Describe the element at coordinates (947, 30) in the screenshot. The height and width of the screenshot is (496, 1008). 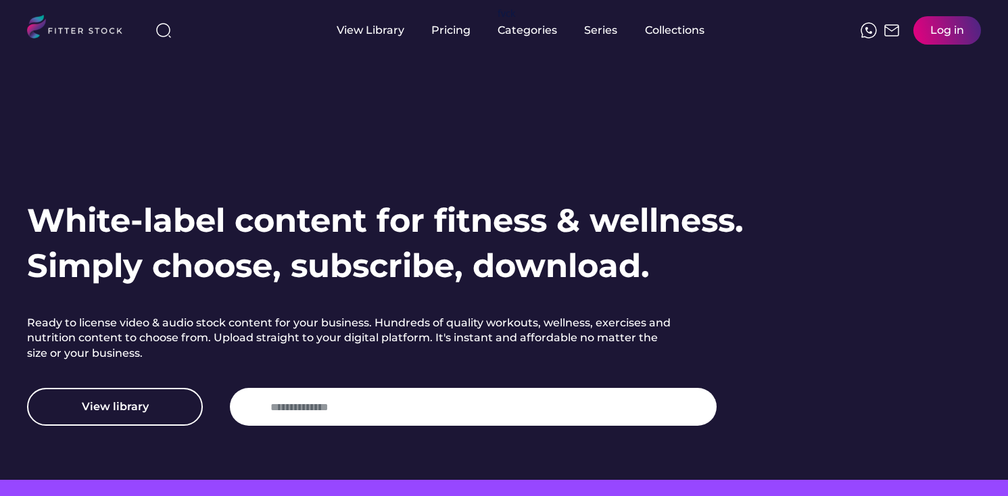
I see `div: Log in` at that location.